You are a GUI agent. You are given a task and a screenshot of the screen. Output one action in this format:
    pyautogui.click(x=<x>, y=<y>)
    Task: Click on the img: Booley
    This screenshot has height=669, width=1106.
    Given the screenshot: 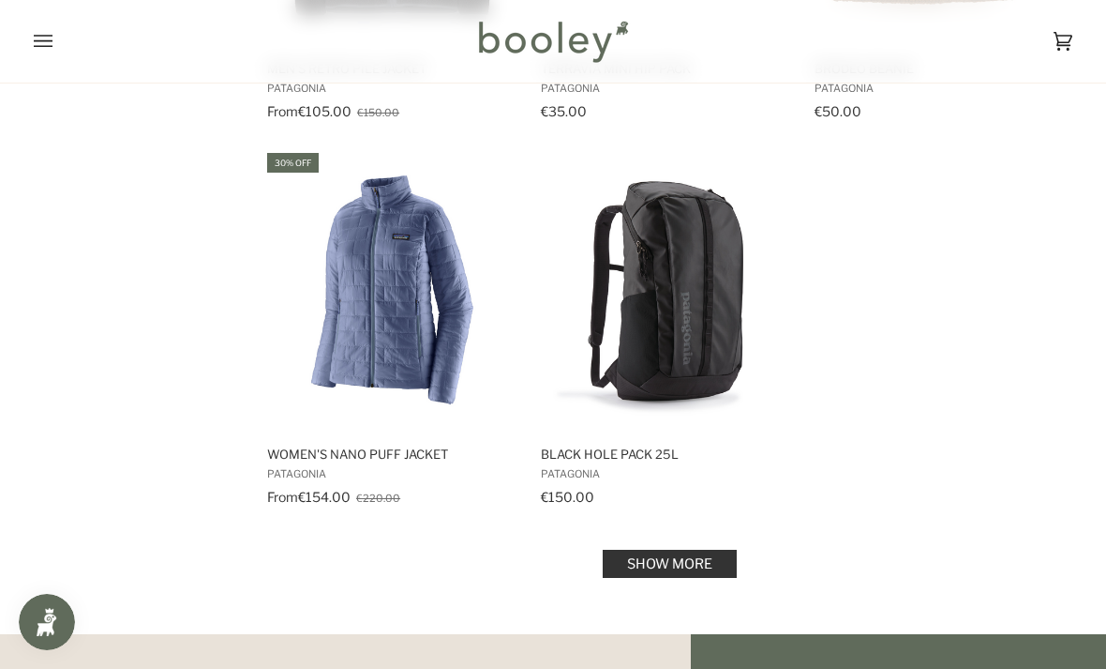 What is the action you would take?
    pyautogui.click(x=552, y=41)
    